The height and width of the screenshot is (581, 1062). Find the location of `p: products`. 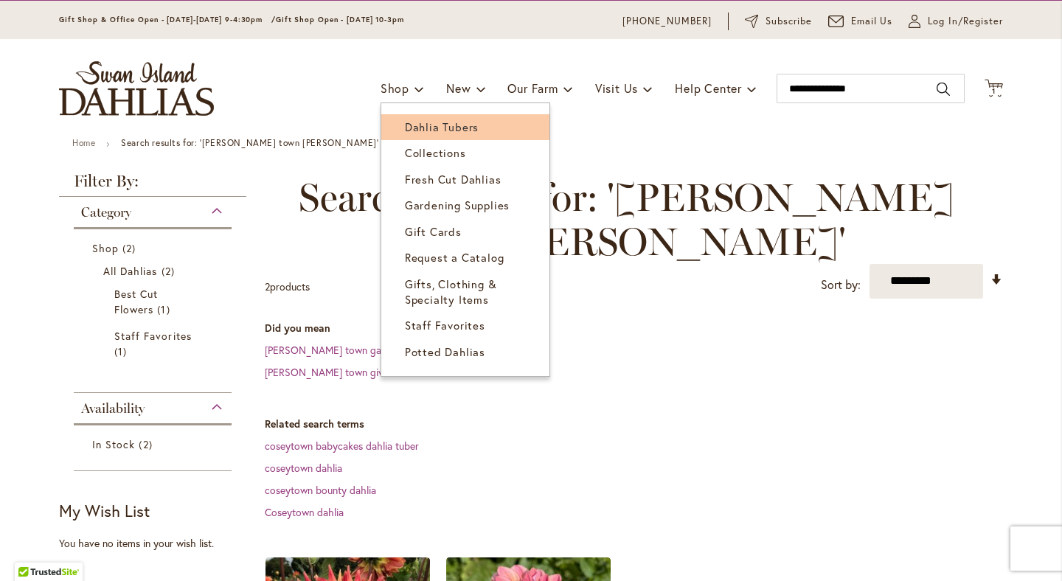

p: products is located at coordinates (287, 287).